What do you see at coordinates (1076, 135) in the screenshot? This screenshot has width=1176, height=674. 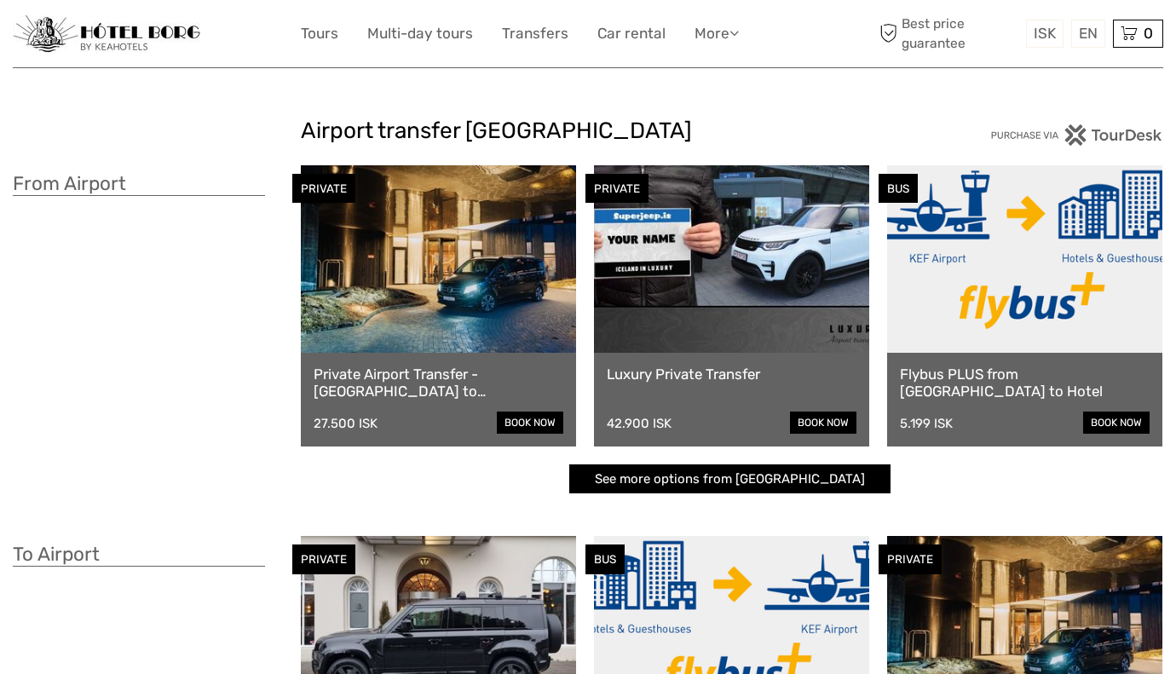 I see `img: PurchaseViaTourDesk.png` at bounding box center [1076, 135].